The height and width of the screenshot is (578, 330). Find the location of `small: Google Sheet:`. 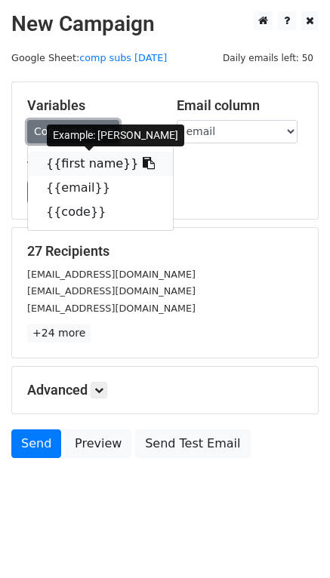

small: Google Sheet: is located at coordinates (89, 57).